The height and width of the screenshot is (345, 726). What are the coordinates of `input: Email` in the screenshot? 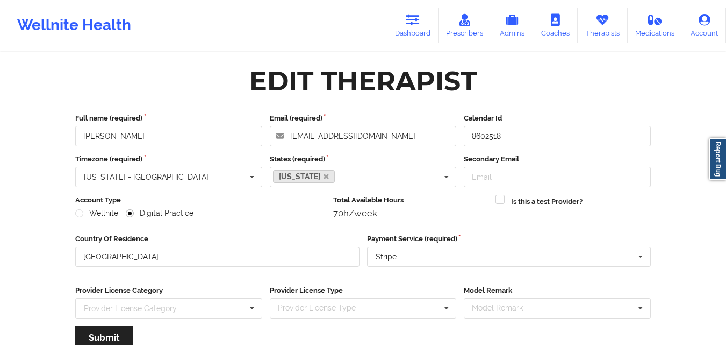 It's located at (557, 177).